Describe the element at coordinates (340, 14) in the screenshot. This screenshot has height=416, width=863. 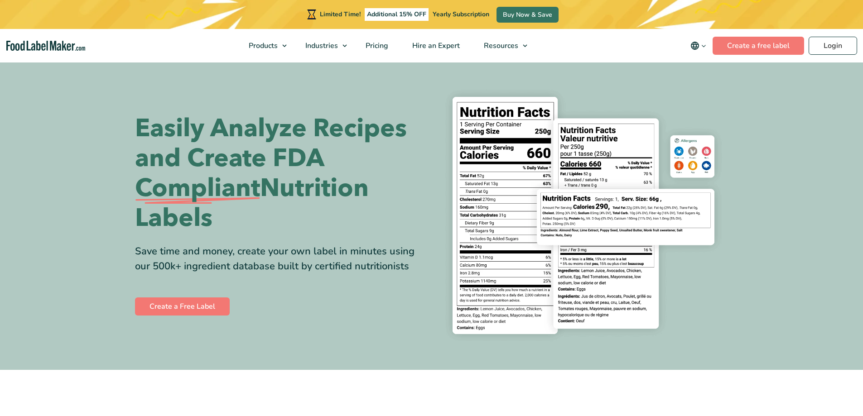
I see `span: Limited Time!` at that location.